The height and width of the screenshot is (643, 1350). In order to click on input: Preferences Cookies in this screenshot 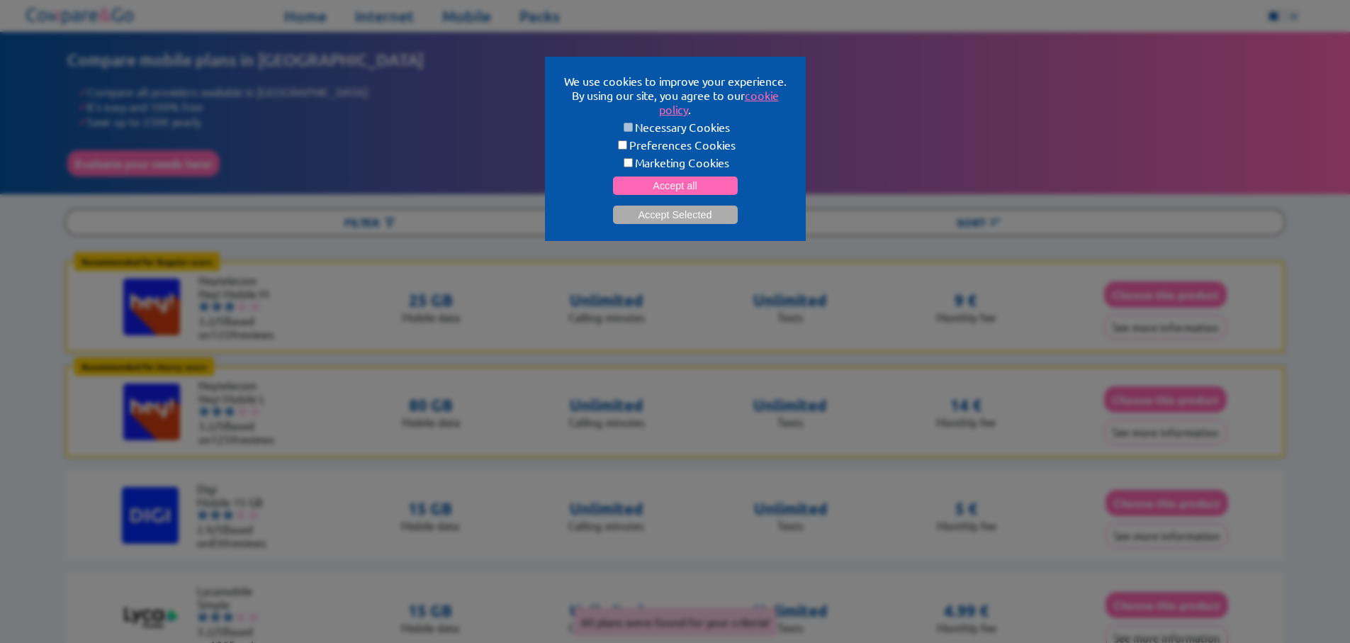, I will do `click(622, 145)`.